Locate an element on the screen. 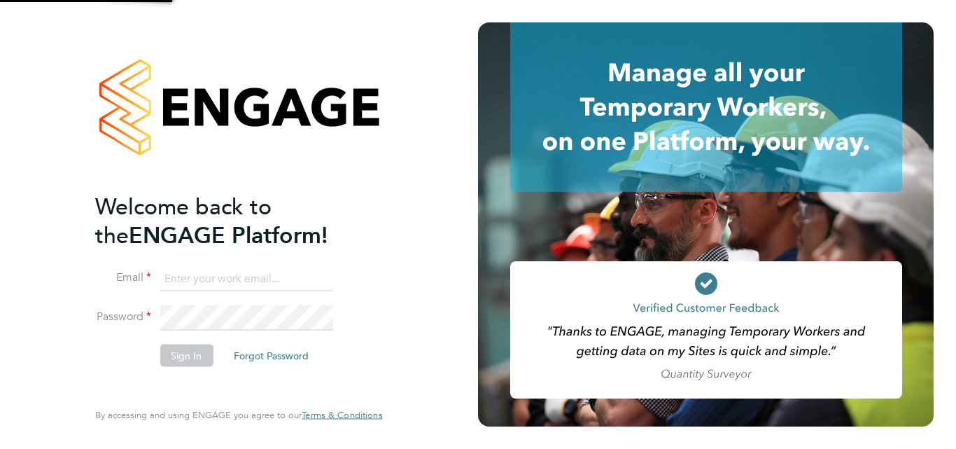 This screenshot has height=449, width=956. h2: ENGAGE Platform! is located at coordinates (232, 221).